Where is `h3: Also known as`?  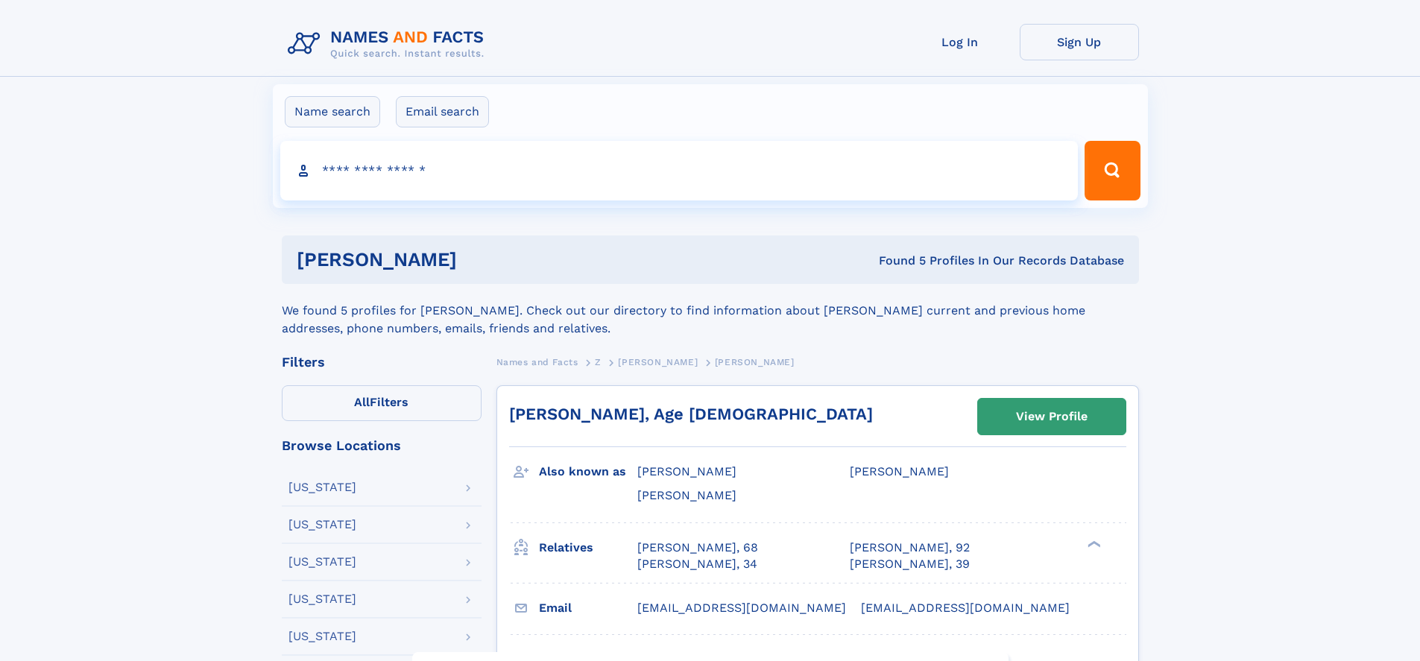
h3: Also known as is located at coordinates (588, 472).